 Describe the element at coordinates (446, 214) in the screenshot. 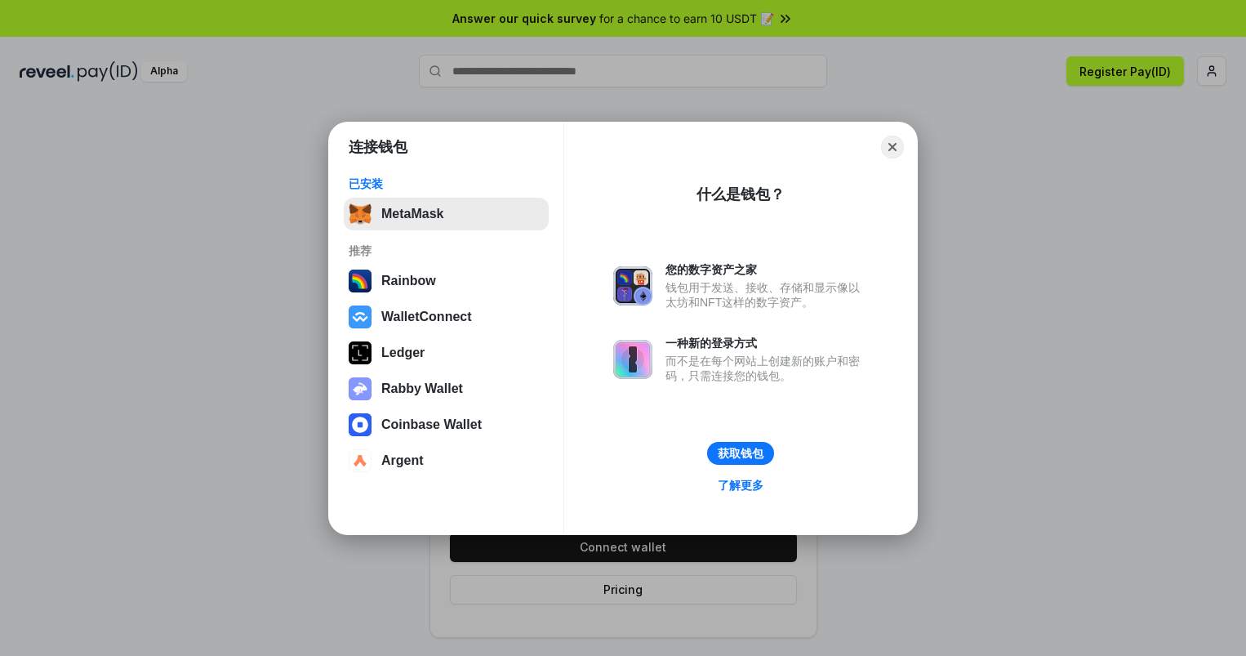

I see `button: MetaMask` at that location.